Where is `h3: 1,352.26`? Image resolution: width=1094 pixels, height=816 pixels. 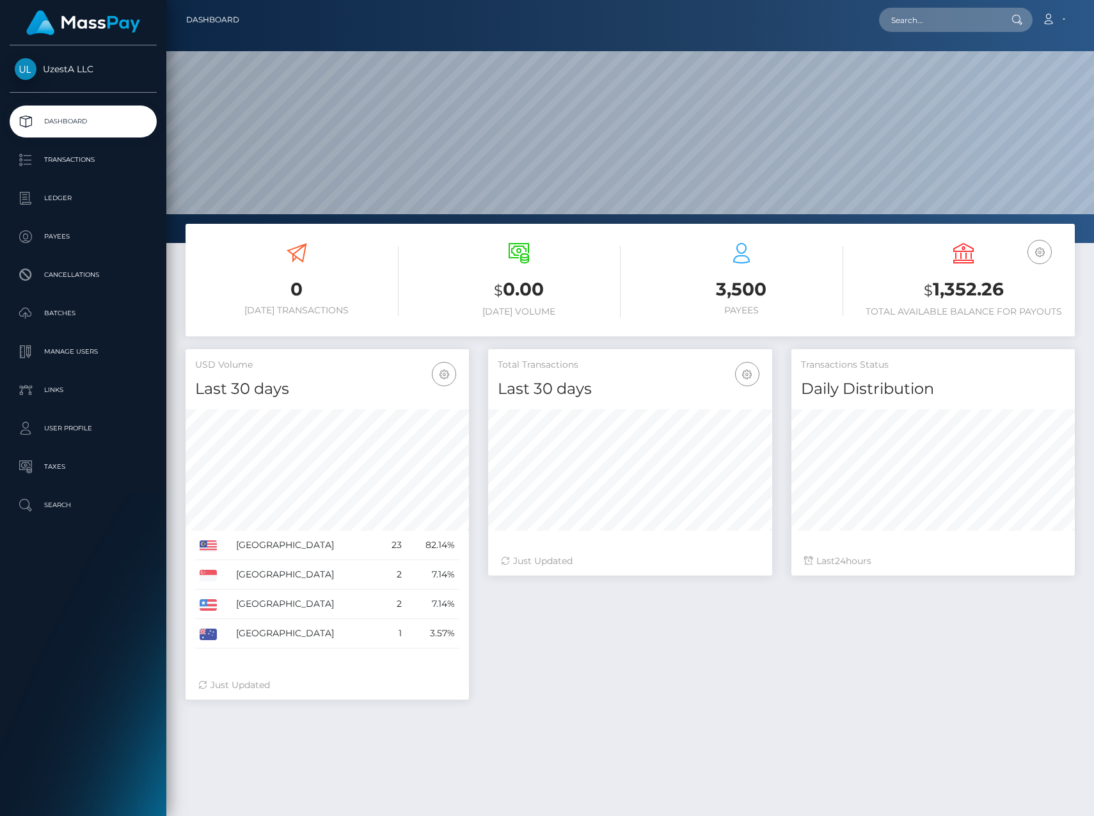 h3: 1,352.26 is located at coordinates (964, 290).